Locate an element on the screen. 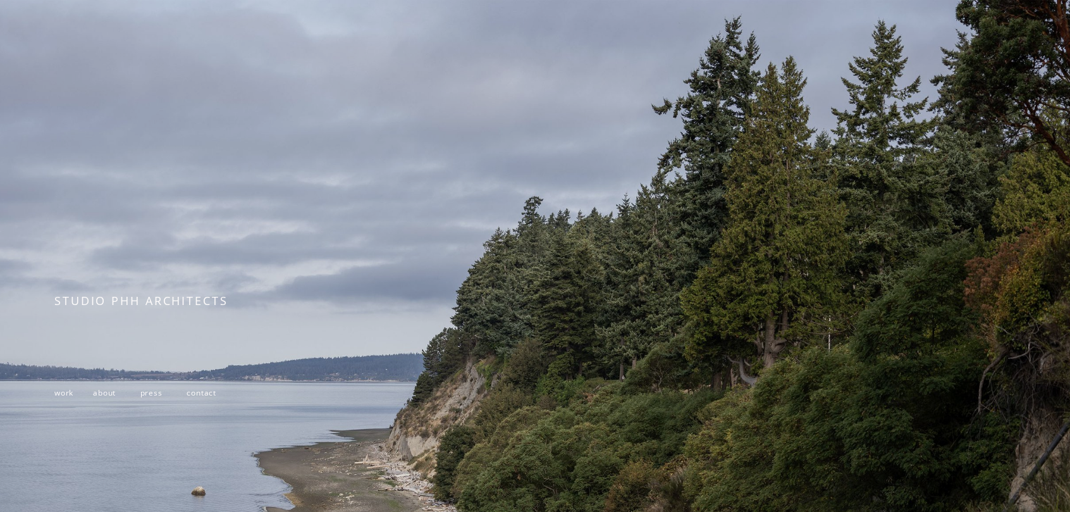 The width and height of the screenshot is (1070, 512). span: about is located at coordinates (104, 392).